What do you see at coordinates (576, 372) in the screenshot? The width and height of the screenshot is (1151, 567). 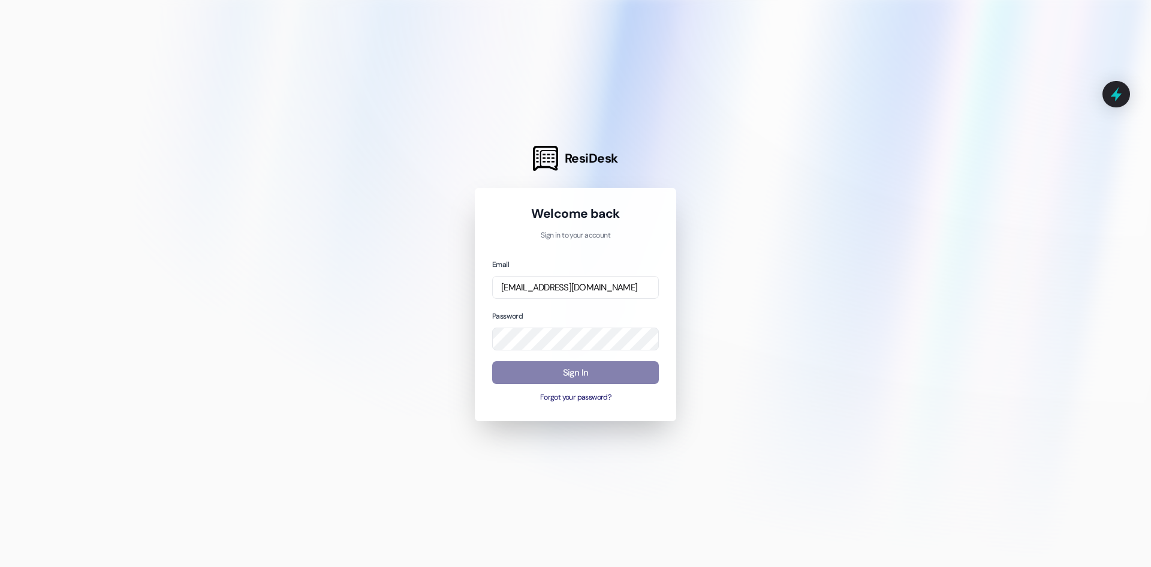 I see `button: Sign In` at bounding box center [576, 372].